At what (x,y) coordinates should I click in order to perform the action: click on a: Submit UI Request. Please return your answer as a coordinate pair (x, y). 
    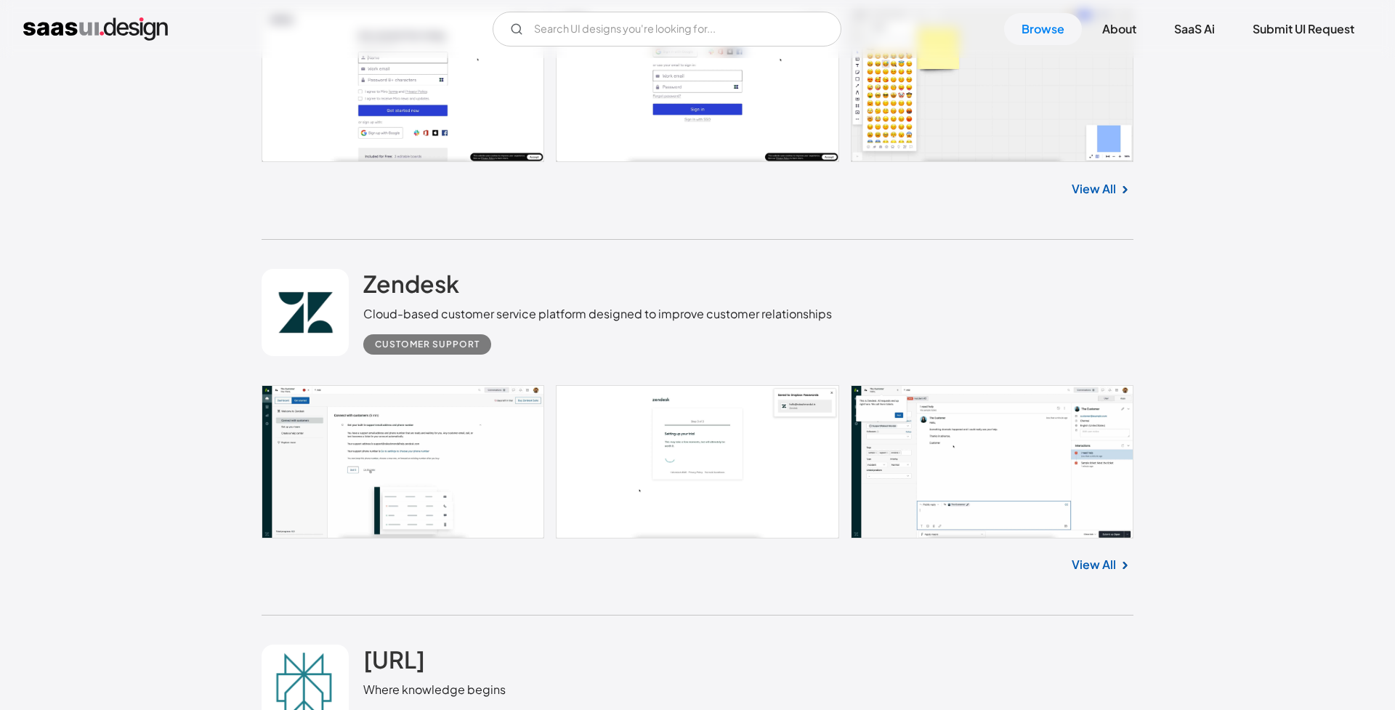
    Looking at the image, I should click on (1304, 29).